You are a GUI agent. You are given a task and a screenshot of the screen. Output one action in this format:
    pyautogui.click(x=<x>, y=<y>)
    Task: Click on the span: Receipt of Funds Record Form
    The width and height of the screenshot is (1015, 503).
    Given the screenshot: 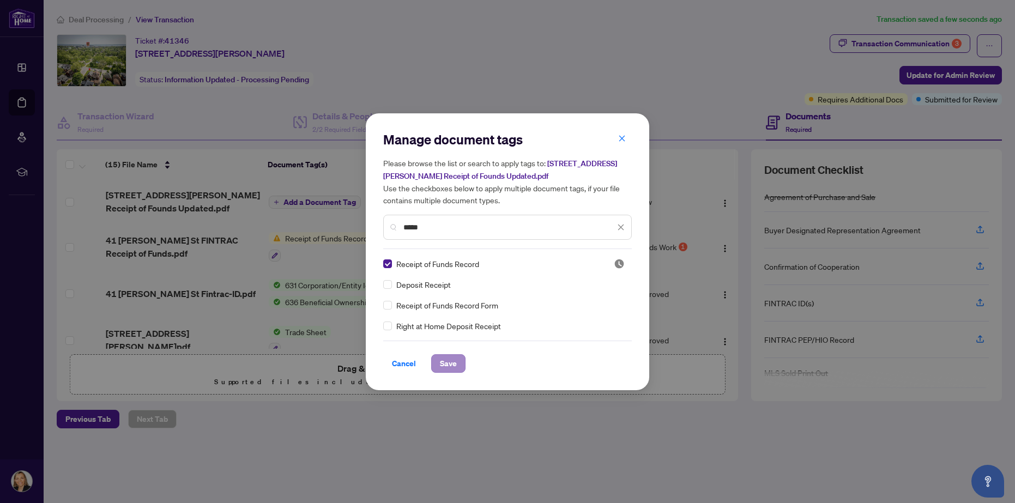 What is the action you would take?
    pyautogui.click(x=447, y=305)
    